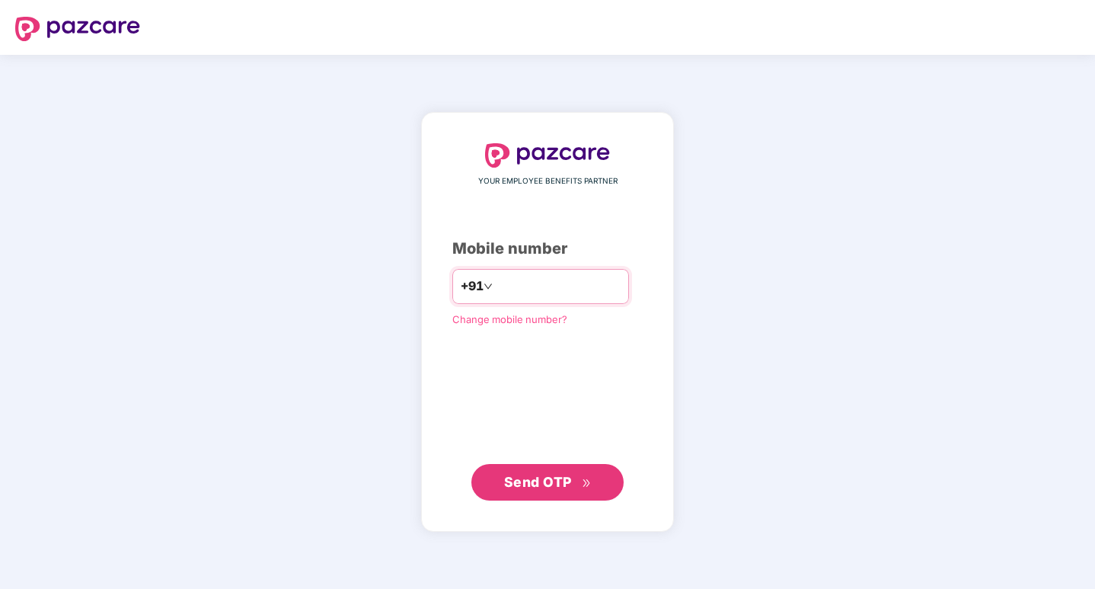 This screenshot has width=1095, height=589. I want to click on button: Send OTPdouble-right, so click(547, 482).